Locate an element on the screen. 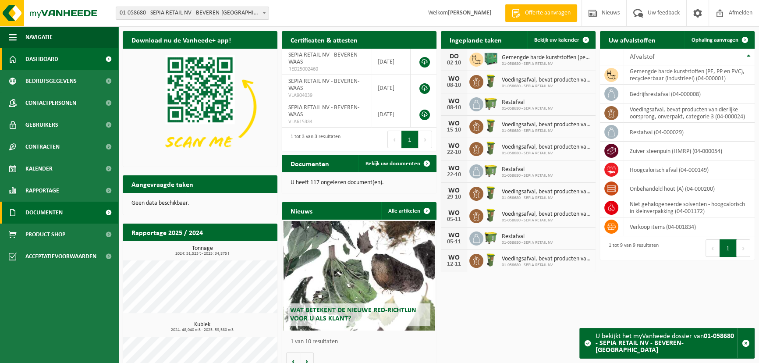 The height and width of the screenshot is (363, 759). td: zuiver steenpuin (HMRP) (04-000054) is located at coordinates (689, 151).